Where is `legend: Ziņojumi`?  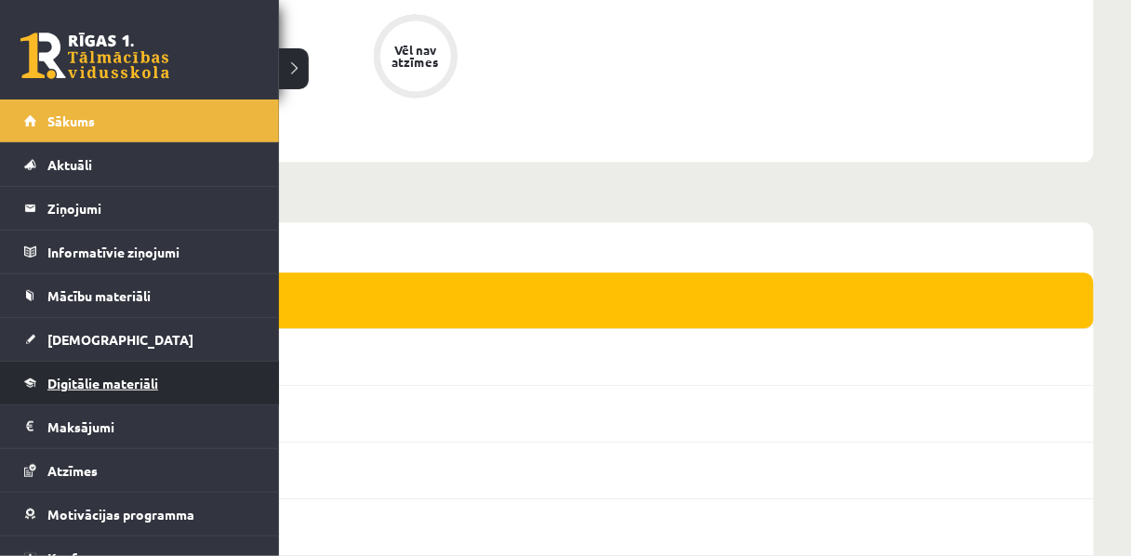 legend: Ziņojumi is located at coordinates (152, 208).